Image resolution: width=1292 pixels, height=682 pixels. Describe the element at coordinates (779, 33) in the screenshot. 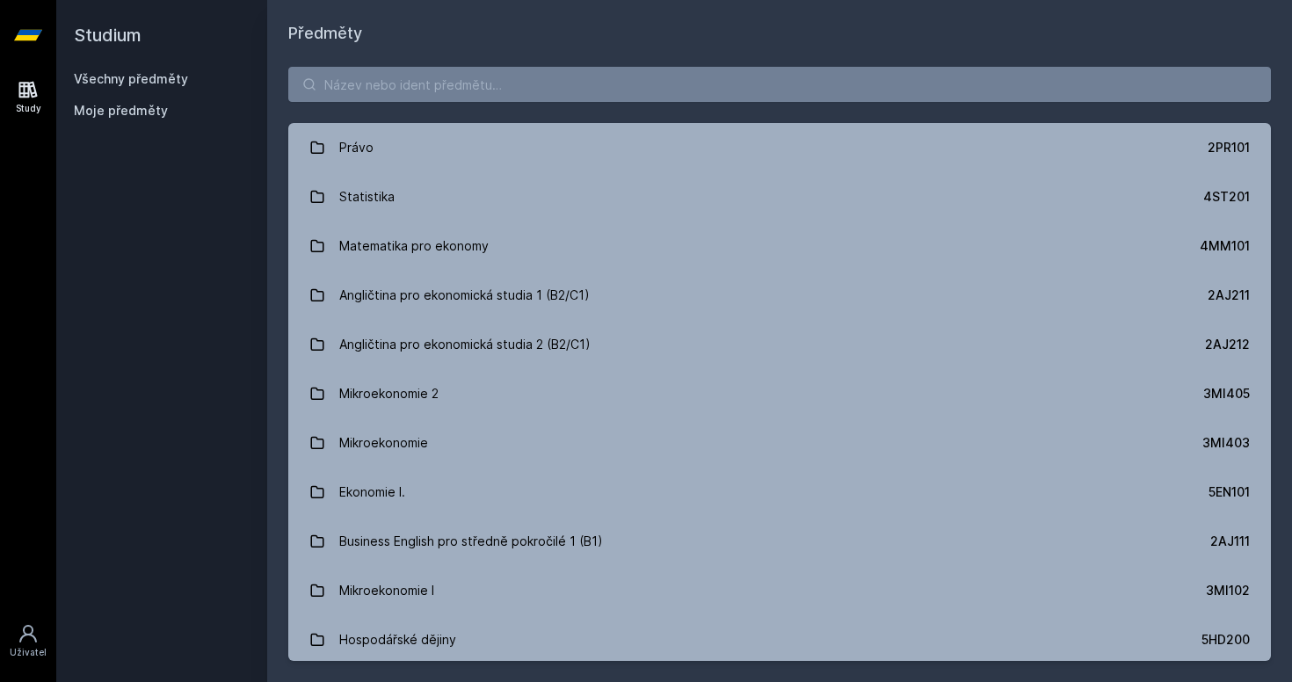

I see `h1: Předměty` at that location.